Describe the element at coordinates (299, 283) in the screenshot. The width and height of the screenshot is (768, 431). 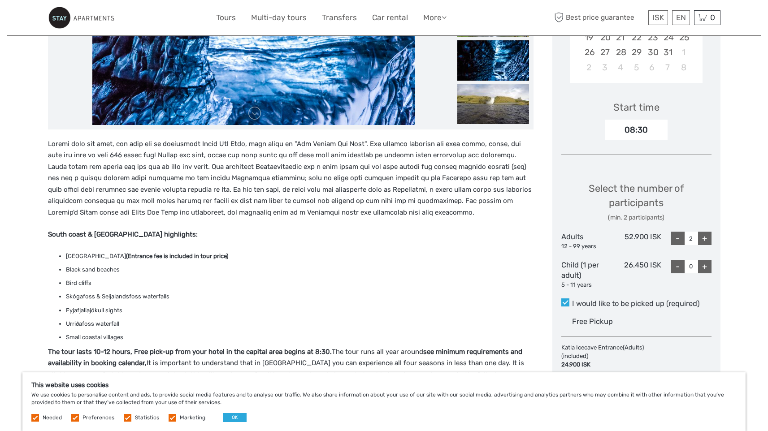
I see `li: Bird cliffs` at that location.